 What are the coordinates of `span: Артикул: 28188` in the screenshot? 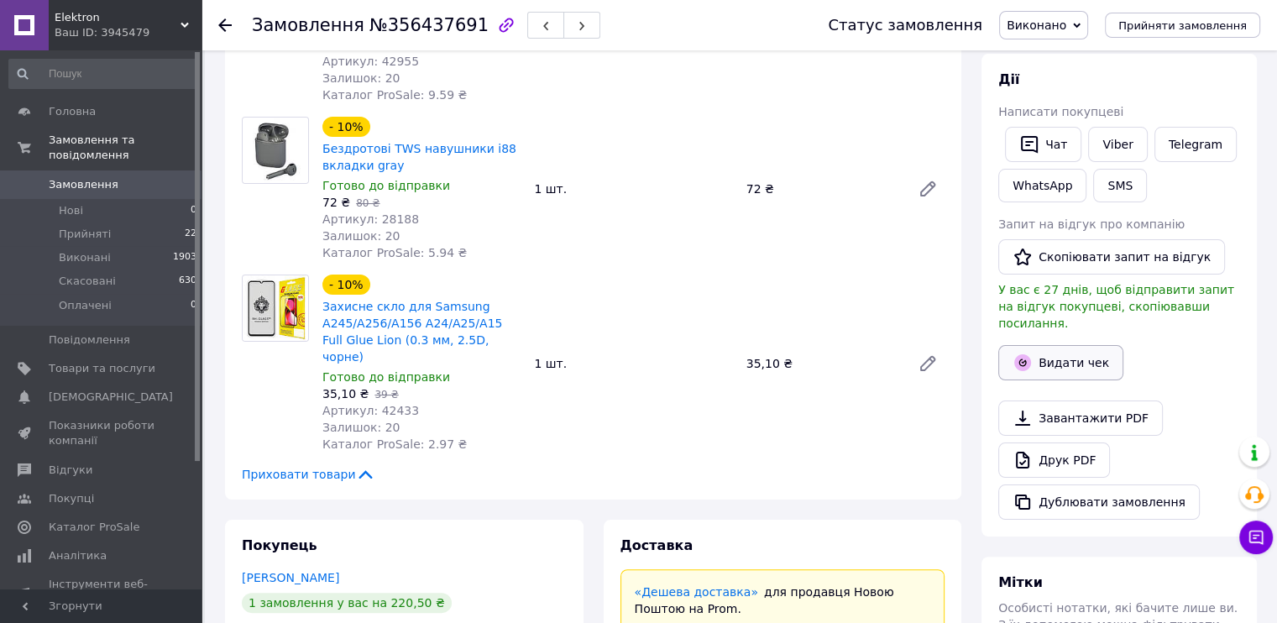 It's located at (370, 219).